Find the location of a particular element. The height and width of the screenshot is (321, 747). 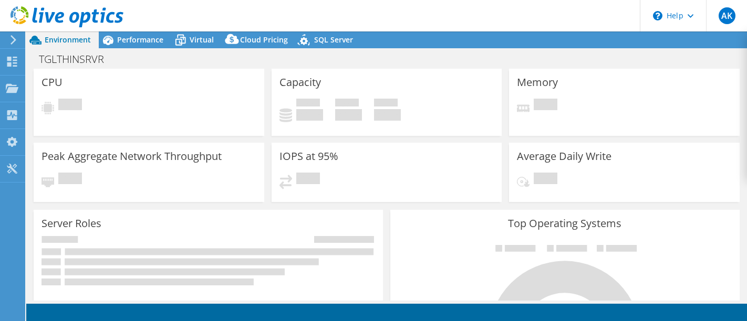

span: Performance is located at coordinates (140, 39).